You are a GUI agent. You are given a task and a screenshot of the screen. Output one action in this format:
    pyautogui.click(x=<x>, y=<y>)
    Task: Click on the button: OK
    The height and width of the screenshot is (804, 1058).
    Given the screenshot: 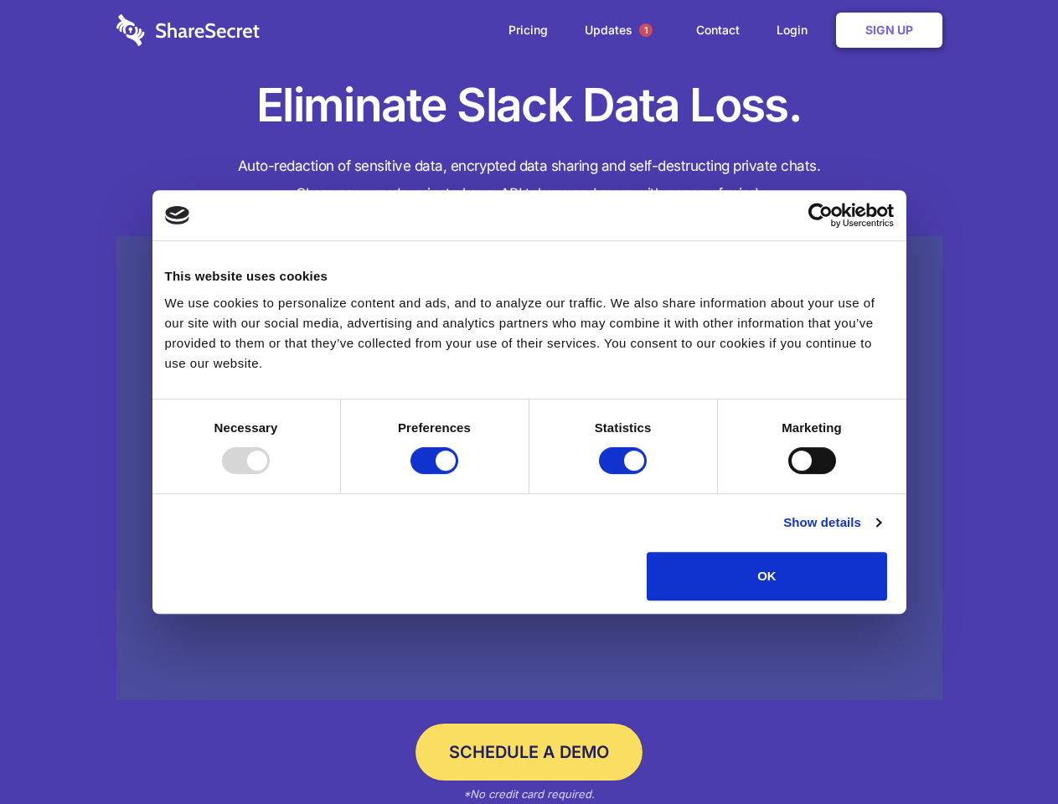 What is the action you would take?
    pyautogui.click(x=766, y=576)
    